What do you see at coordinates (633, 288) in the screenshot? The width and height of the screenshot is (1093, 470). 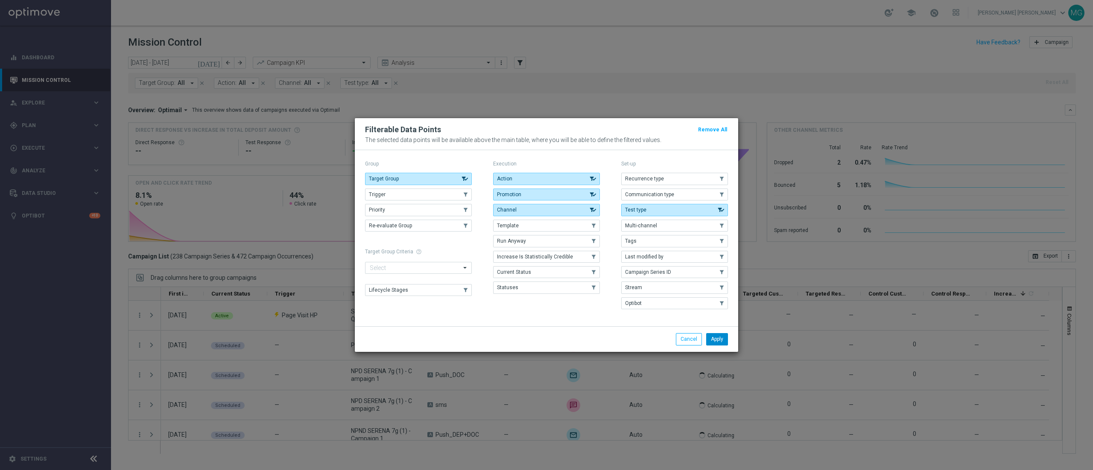 I see `span: Stream` at bounding box center [633, 288].